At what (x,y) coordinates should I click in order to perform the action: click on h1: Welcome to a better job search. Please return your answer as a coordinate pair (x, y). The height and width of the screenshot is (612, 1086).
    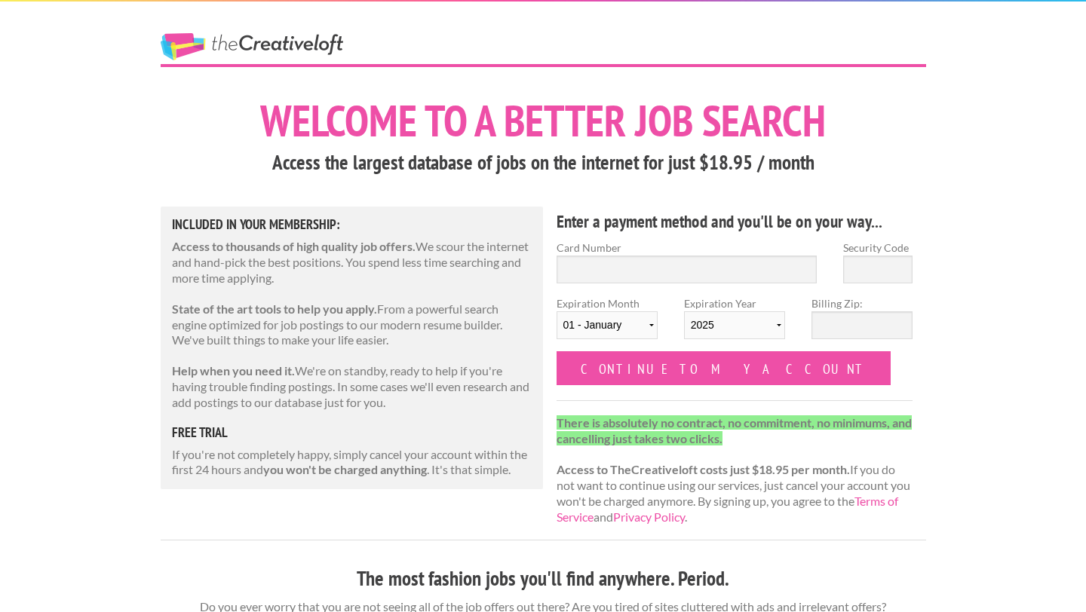
    Looking at the image, I should click on (543, 121).